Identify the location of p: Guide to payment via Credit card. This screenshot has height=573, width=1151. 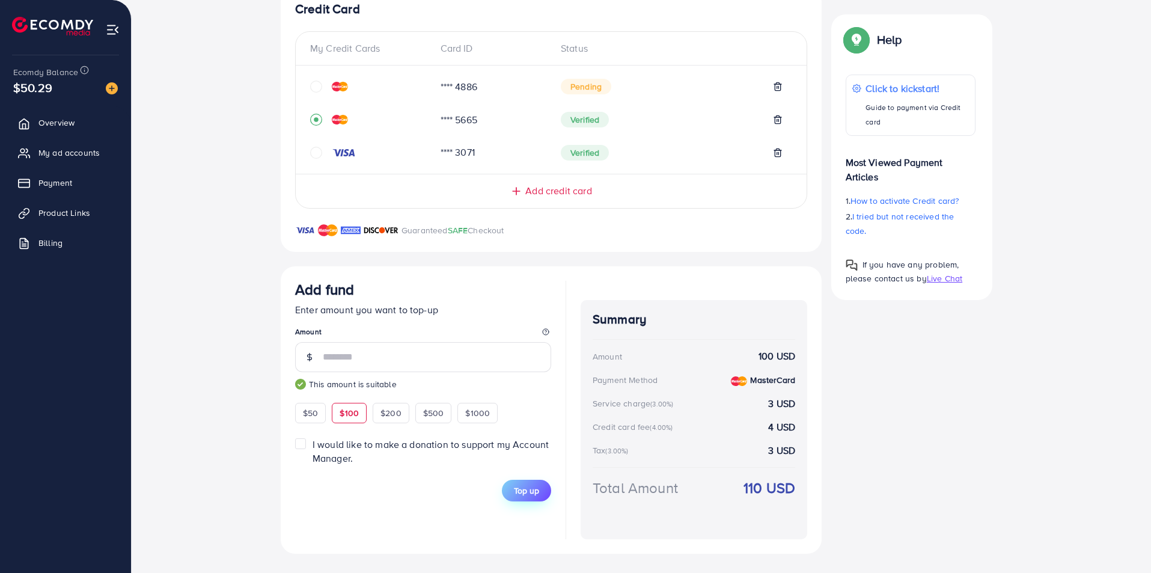
(917, 115).